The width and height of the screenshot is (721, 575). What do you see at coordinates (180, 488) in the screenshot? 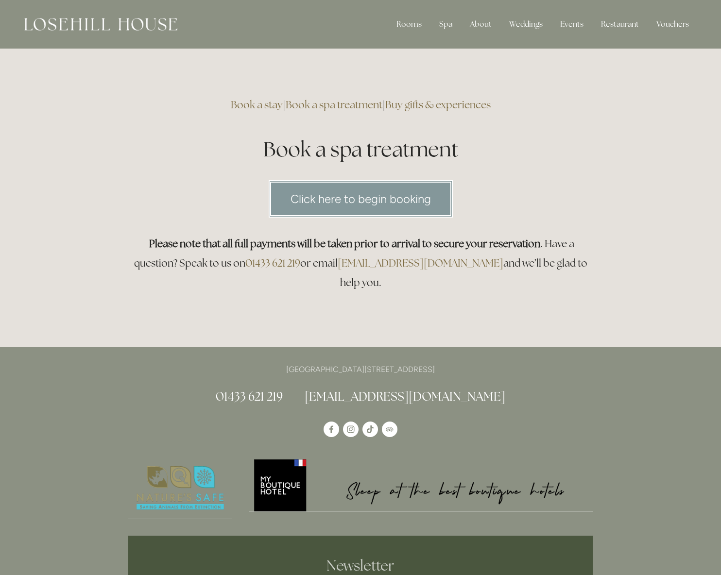
I see `img: Nature's Safe - Logo` at bounding box center [180, 488].